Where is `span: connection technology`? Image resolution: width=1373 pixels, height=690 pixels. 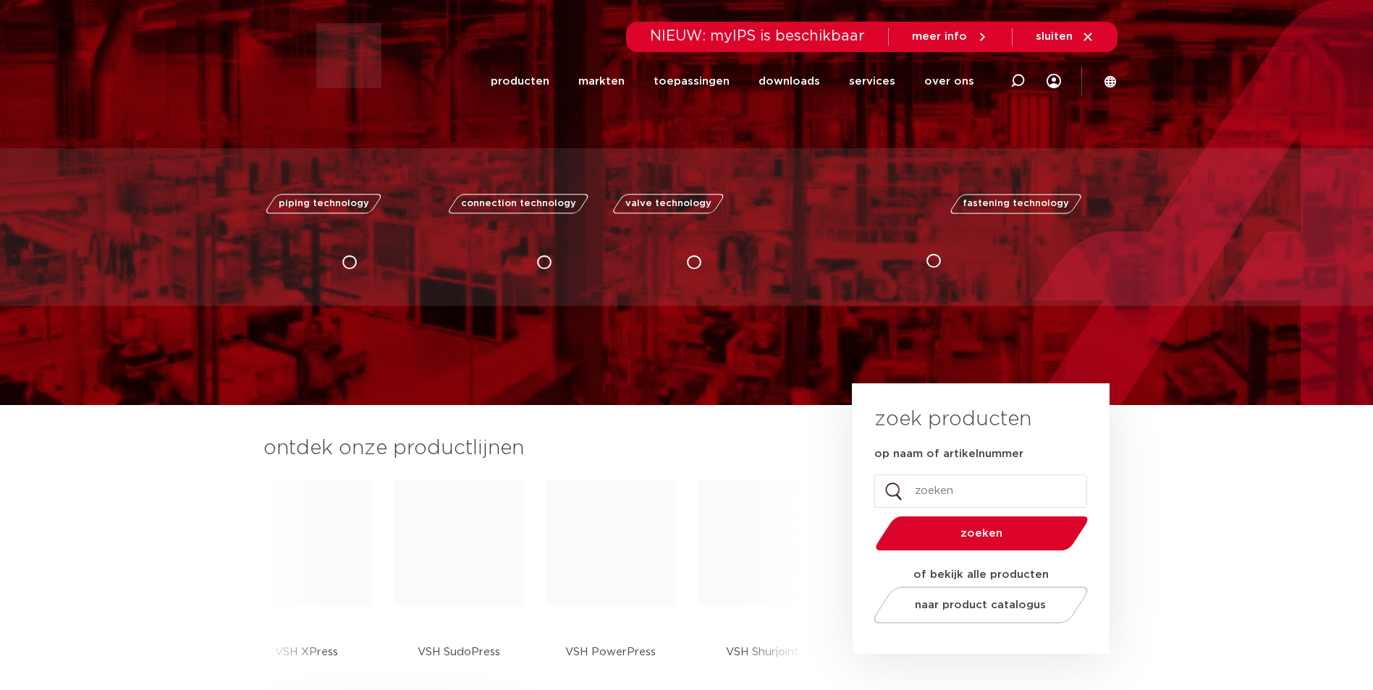
span: connection technology is located at coordinates (517, 203).